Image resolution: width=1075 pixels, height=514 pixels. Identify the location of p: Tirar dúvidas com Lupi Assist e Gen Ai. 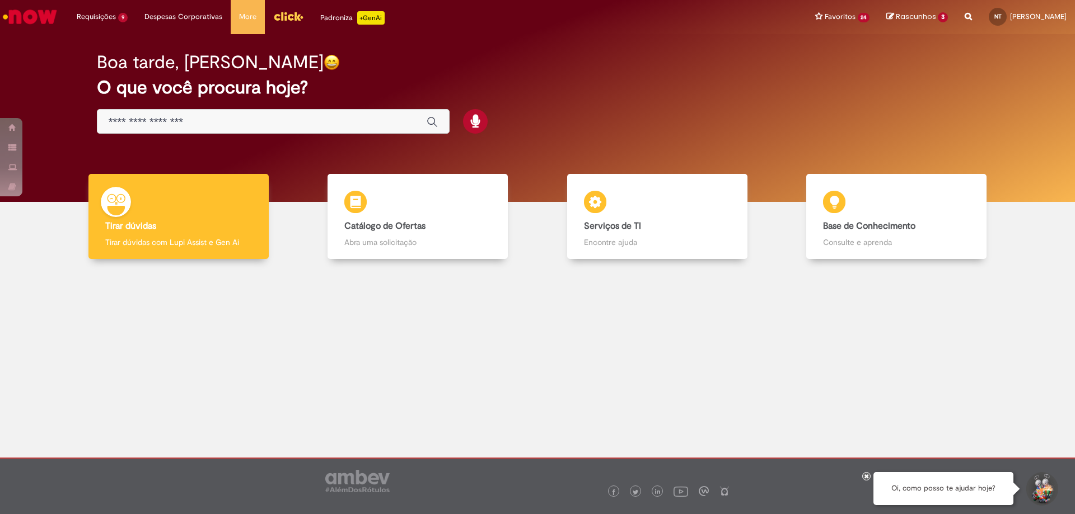
(179, 242).